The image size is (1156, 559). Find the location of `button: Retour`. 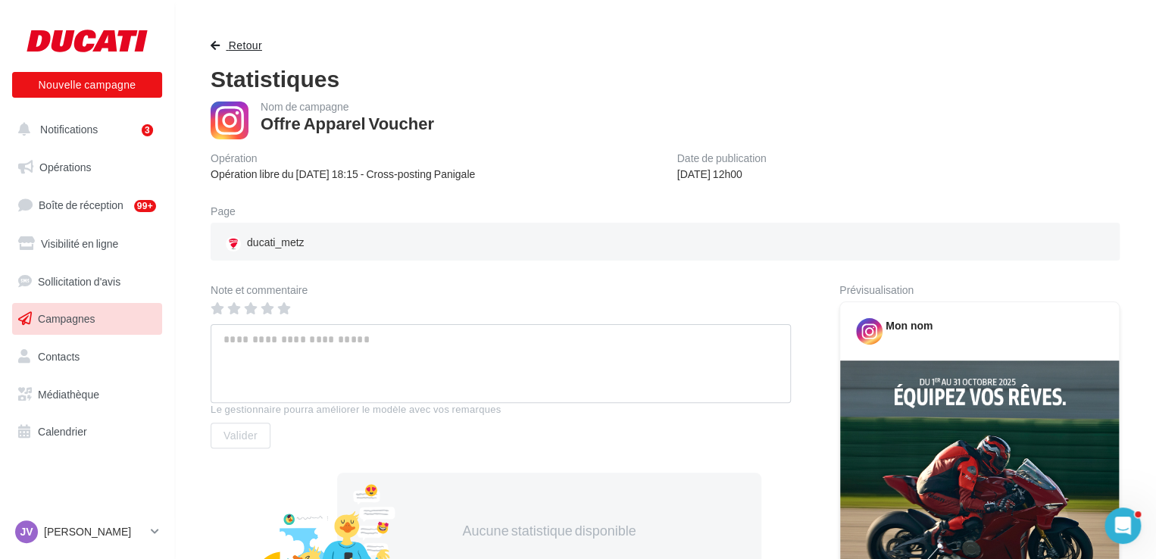

button: Retour is located at coordinates (239, 45).